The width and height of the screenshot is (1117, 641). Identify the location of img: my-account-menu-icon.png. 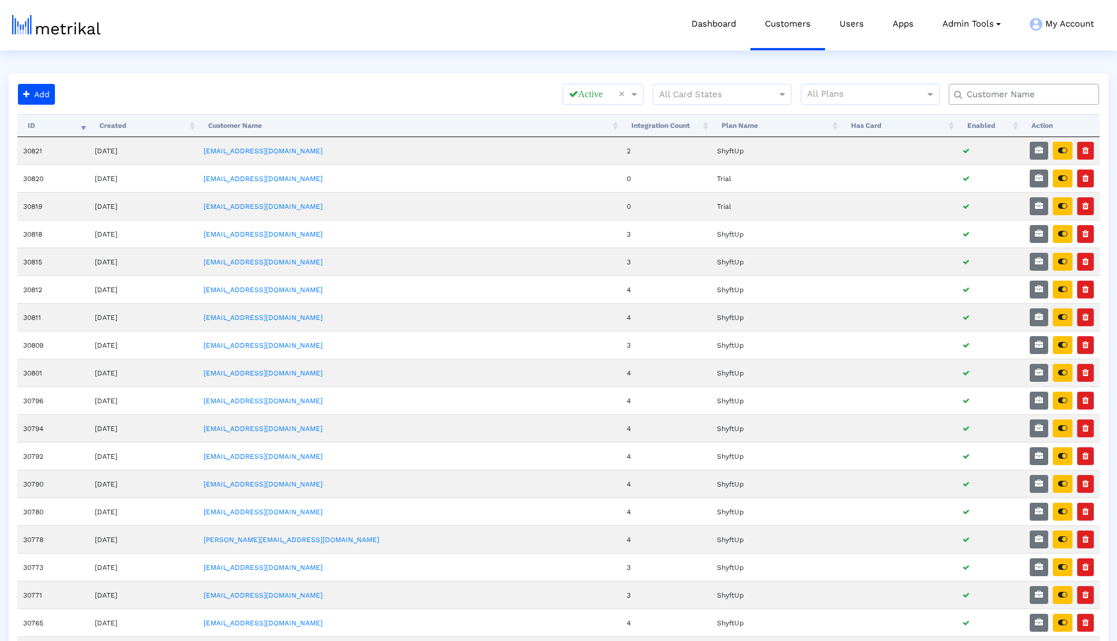
(1036, 24).